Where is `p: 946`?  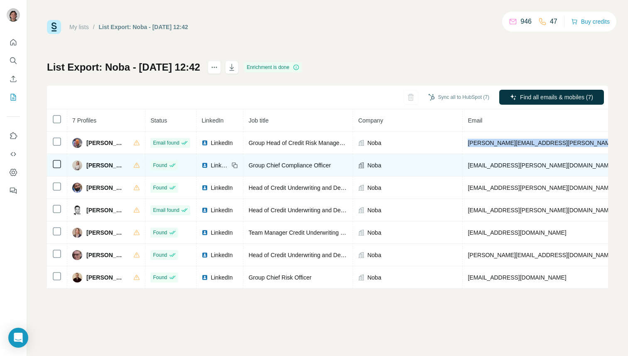 p: 946 is located at coordinates (526, 22).